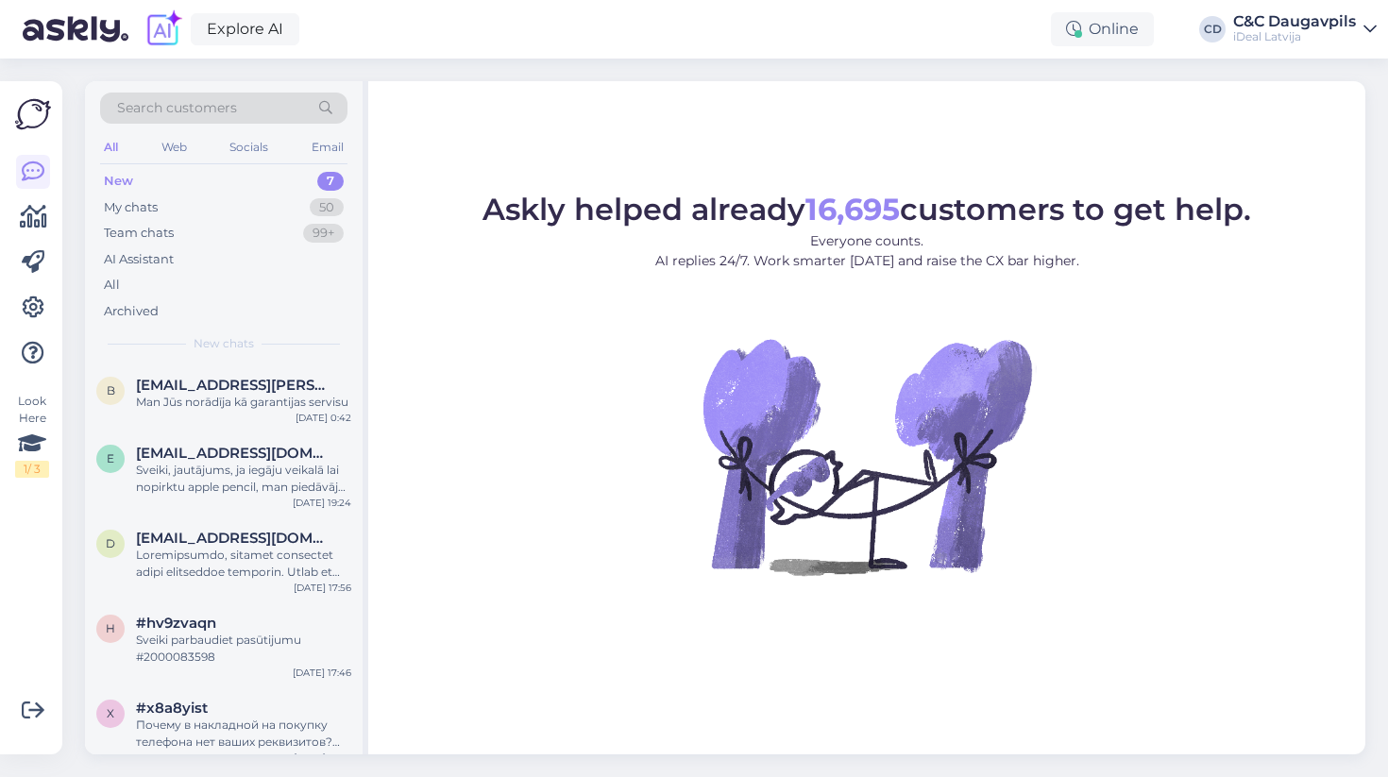 This screenshot has height=777, width=1388. I want to click on div: Archived, so click(131, 312).